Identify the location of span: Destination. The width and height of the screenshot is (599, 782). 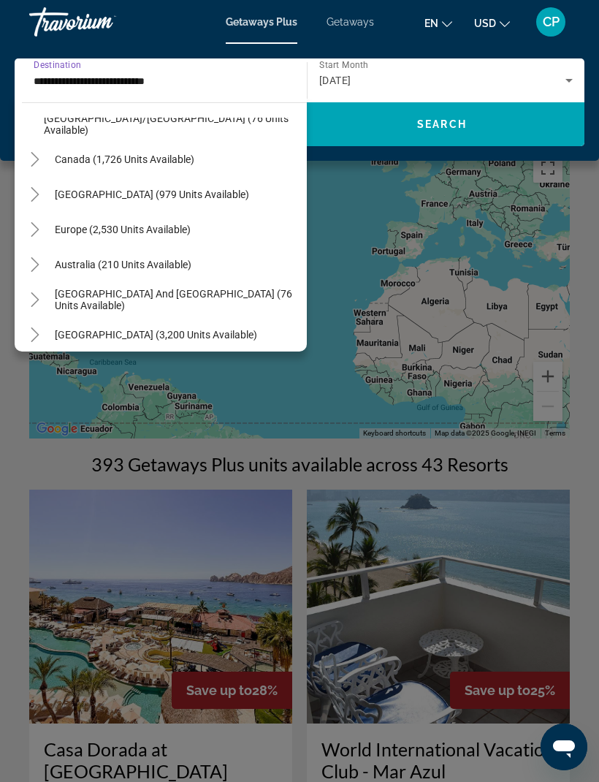
(57, 64).